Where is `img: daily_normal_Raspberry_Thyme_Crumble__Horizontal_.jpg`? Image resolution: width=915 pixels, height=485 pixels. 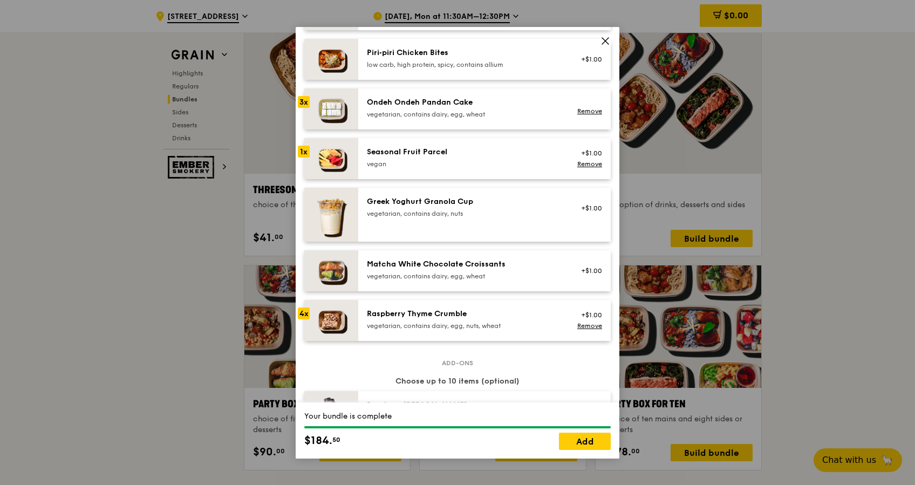
img: daily_normal_Raspberry_Thyme_Crumble__Horizontal_.jpg is located at coordinates (331, 321).